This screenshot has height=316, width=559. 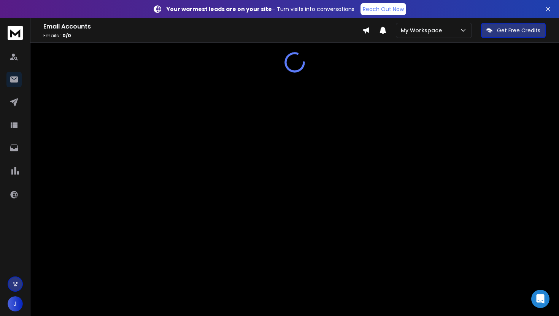 What do you see at coordinates (423, 30) in the screenshot?
I see `p: My Workspace` at bounding box center [423, 30].